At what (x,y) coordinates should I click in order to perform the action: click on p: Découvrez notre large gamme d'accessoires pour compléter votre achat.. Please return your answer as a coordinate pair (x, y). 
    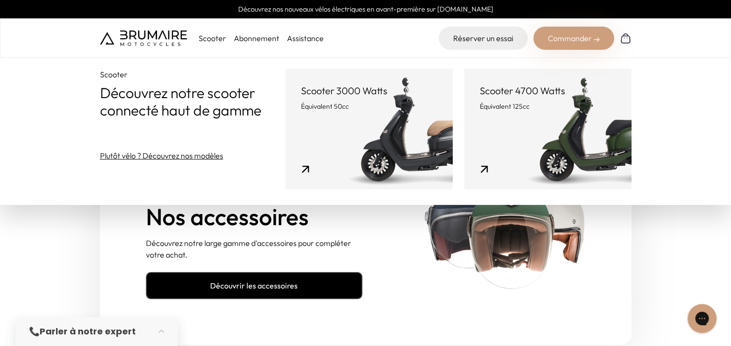
    Looking at the image, I should click on (254, 249).